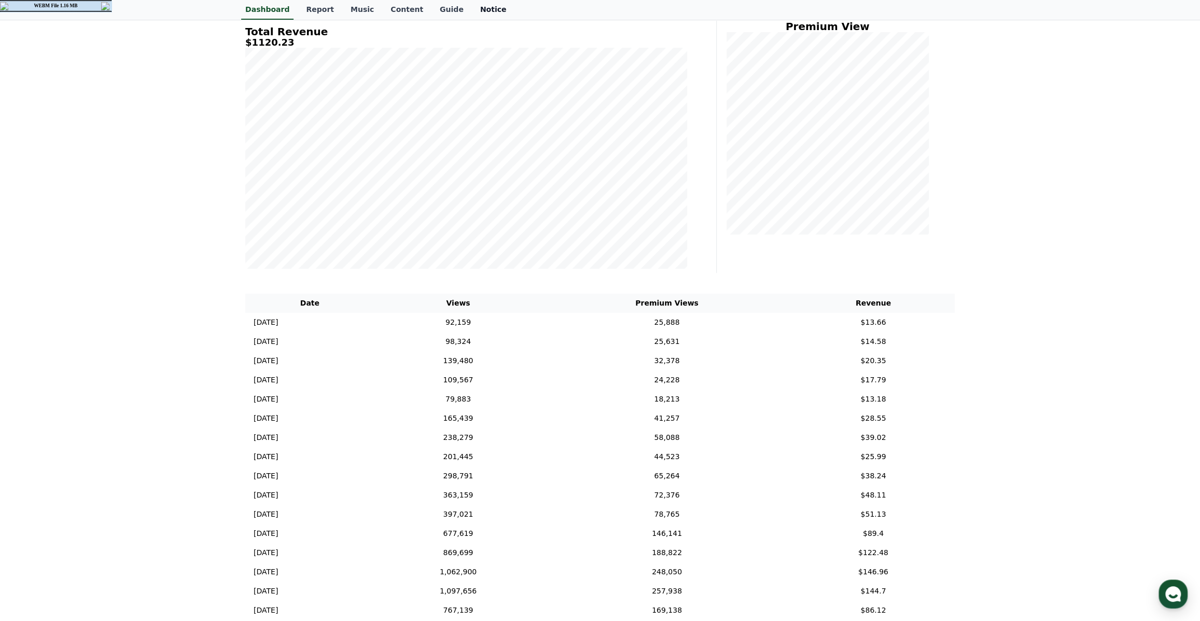 The image size is (1200, 621). I want to click on td: 32,378, so click(667, 360).